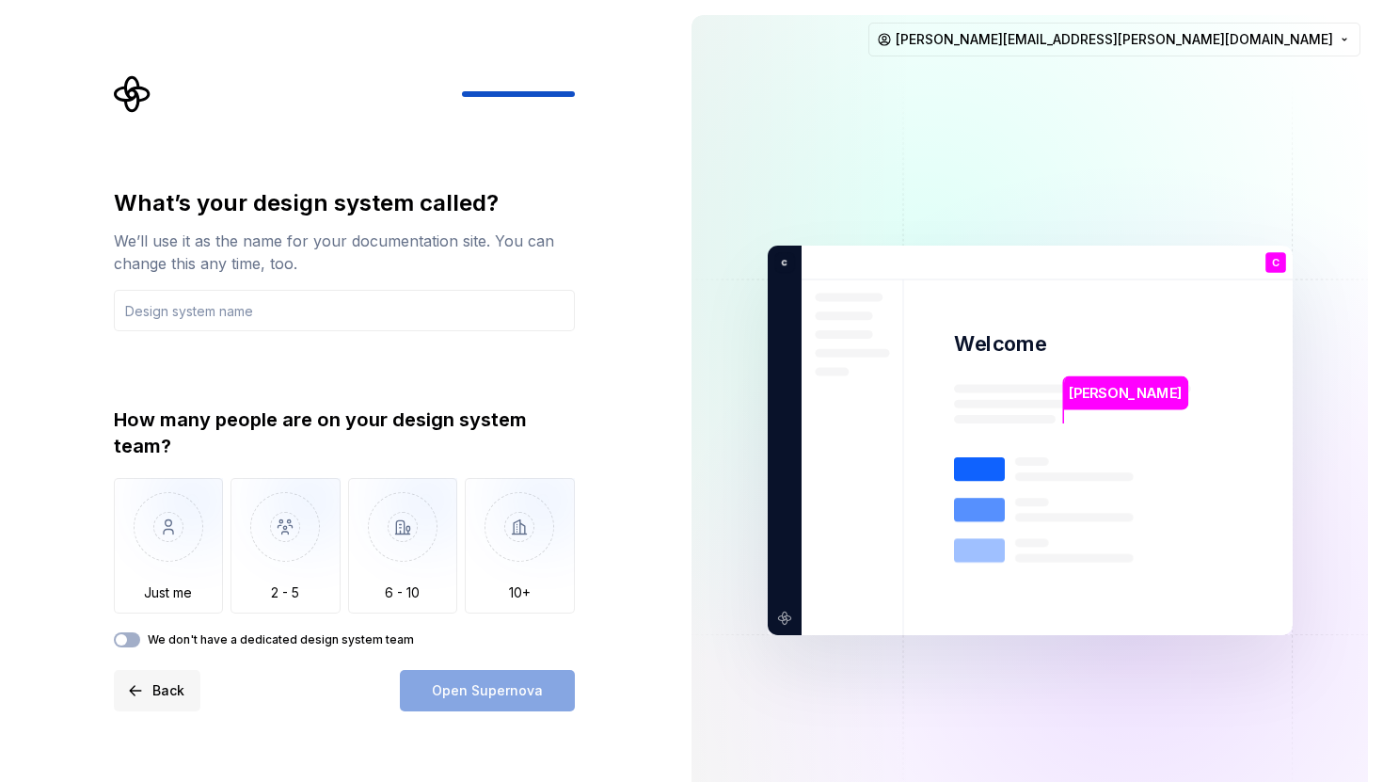 The height and width of the screenshot is (782, 1383). What do you see at coordinates (157, 691) in the screenshot?
I see `button: Back` at bounding box center [157, 691].